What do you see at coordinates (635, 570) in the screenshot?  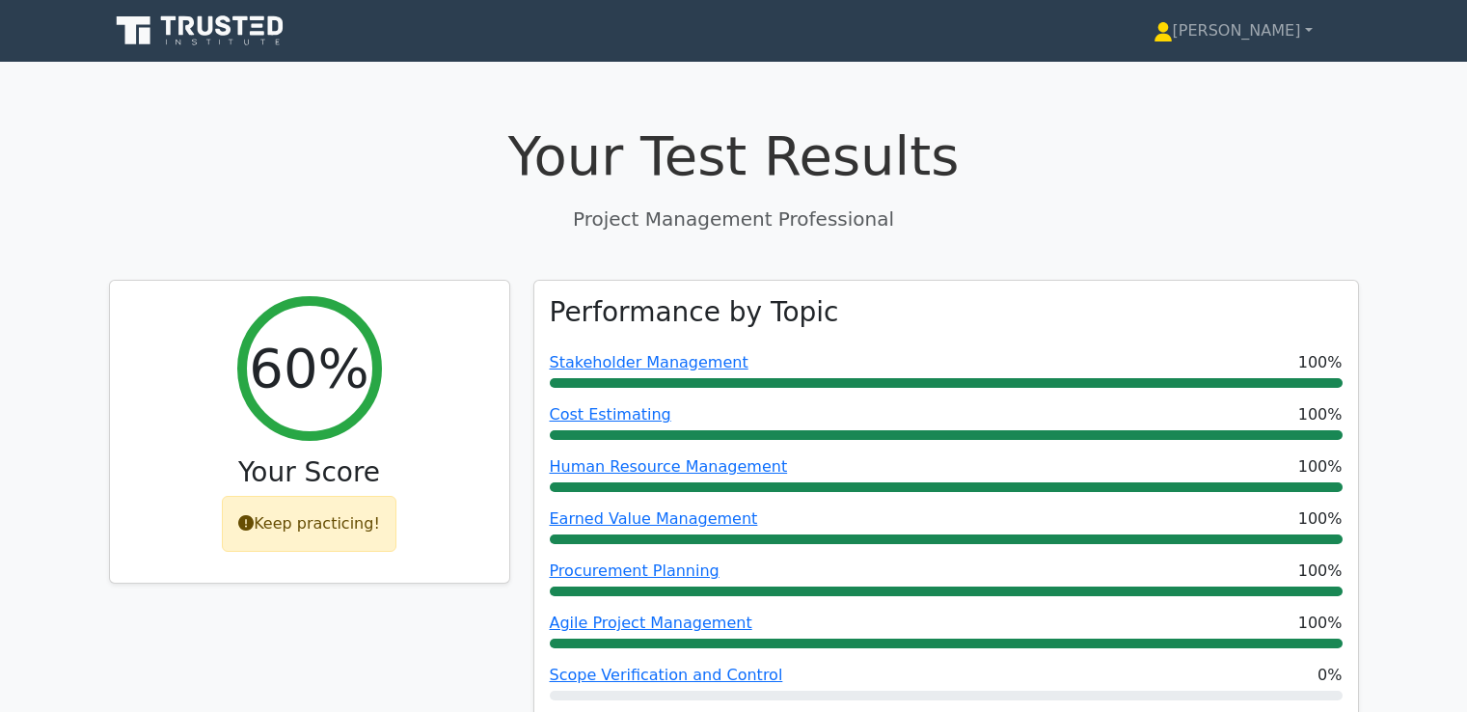 I see `a: Procurement Planning` at bounding box center [635, 570].